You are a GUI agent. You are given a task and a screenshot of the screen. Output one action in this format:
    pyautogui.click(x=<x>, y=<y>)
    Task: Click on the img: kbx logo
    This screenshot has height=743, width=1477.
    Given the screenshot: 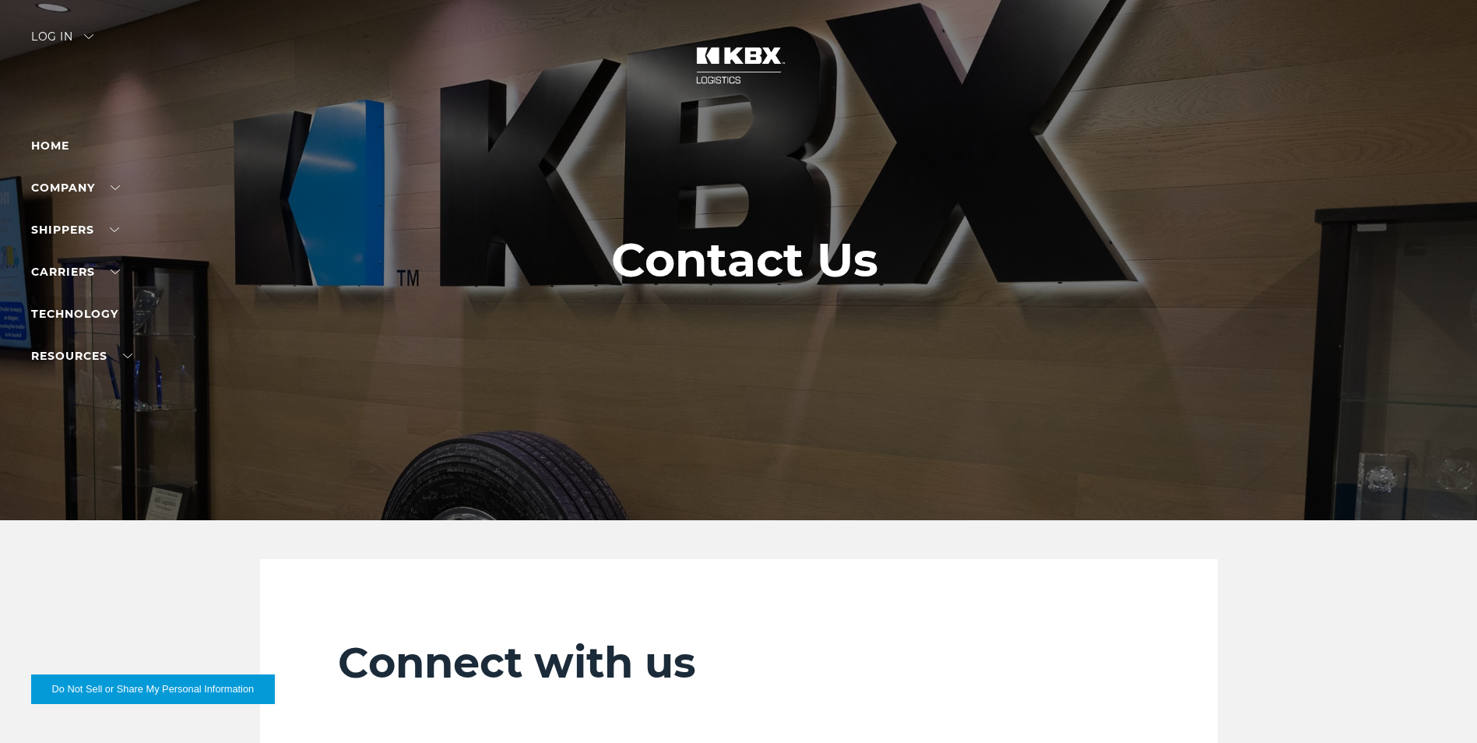 What is the action you would take?
    pyautogui.click(x=739, y=65)
    